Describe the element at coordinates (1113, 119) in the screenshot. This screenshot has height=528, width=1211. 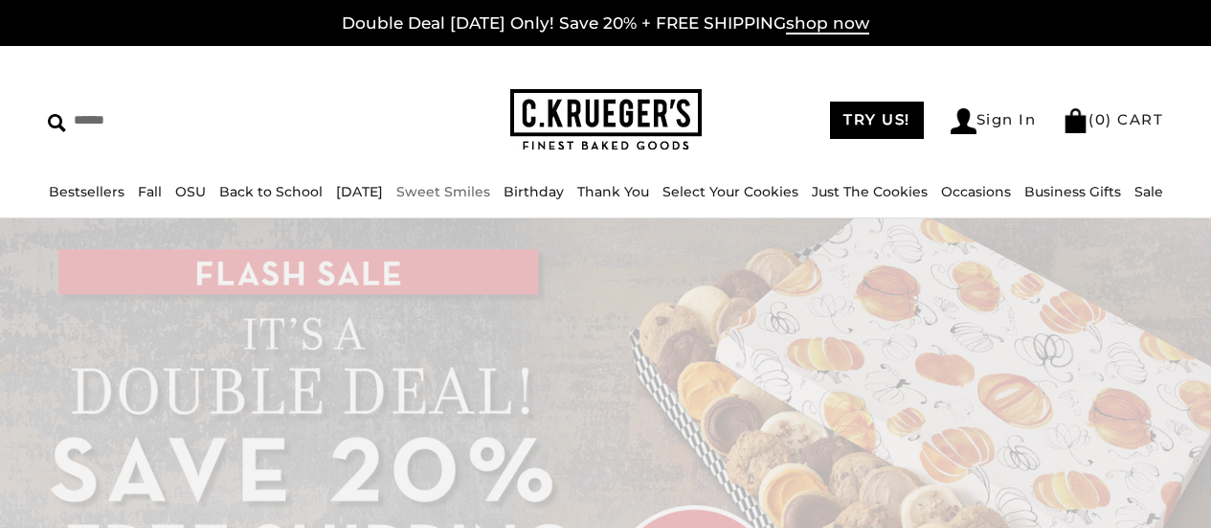
I see `a: (0) CART` at that location.